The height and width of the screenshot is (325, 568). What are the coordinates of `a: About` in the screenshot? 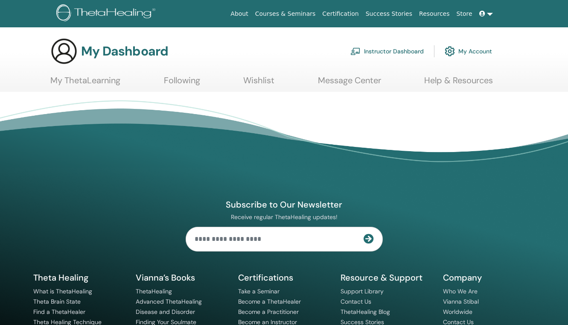 It's located at (239, 14).